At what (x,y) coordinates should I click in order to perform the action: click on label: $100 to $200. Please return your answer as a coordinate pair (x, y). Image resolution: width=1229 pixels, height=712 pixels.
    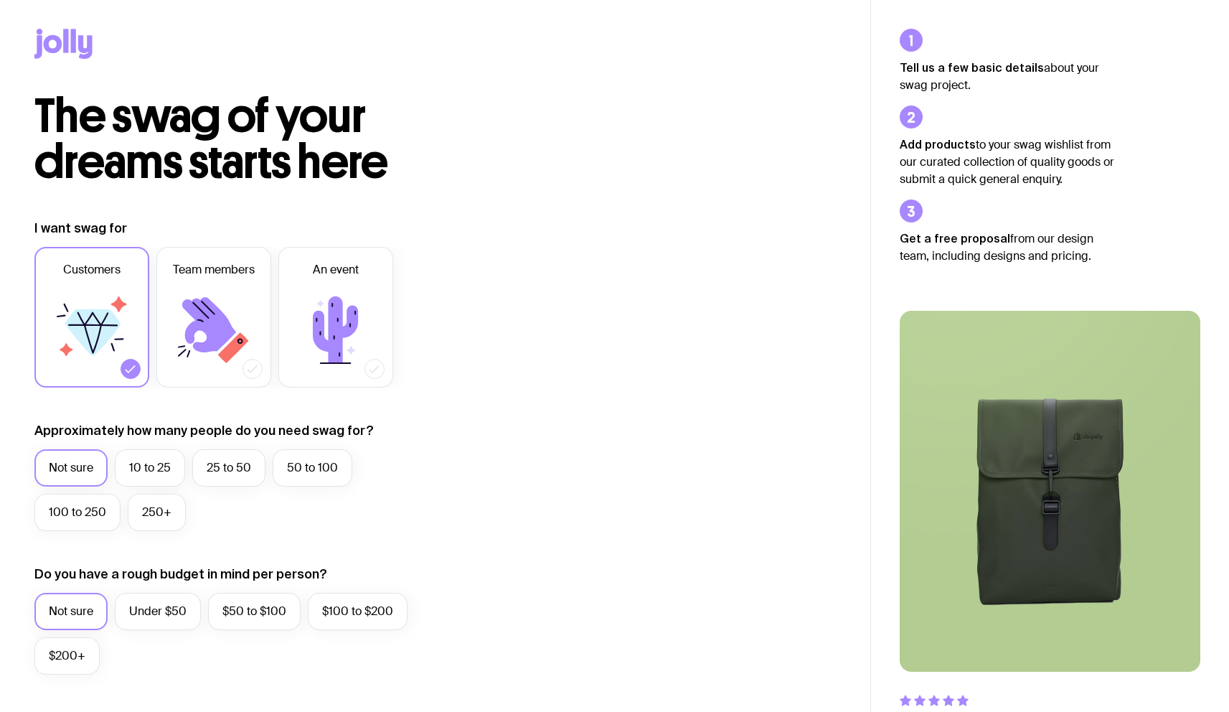
    Looking at the image, I should click on (357, 611).